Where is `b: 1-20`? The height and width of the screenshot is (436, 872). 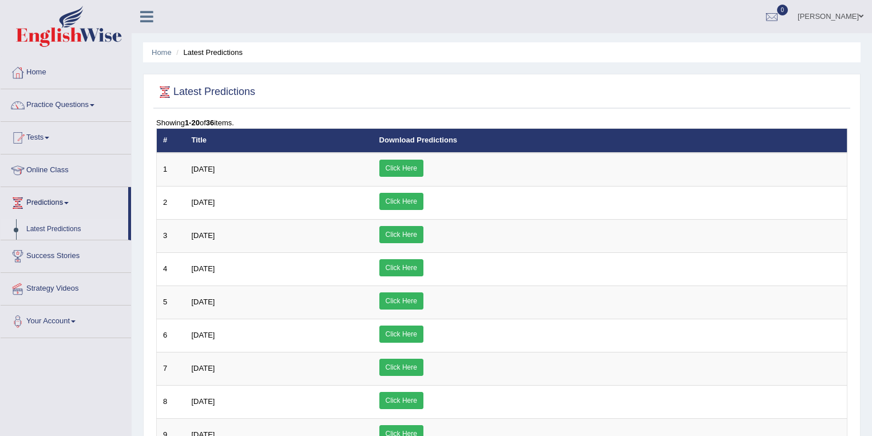 b: 1-20 is located at coordinates (192, 122).